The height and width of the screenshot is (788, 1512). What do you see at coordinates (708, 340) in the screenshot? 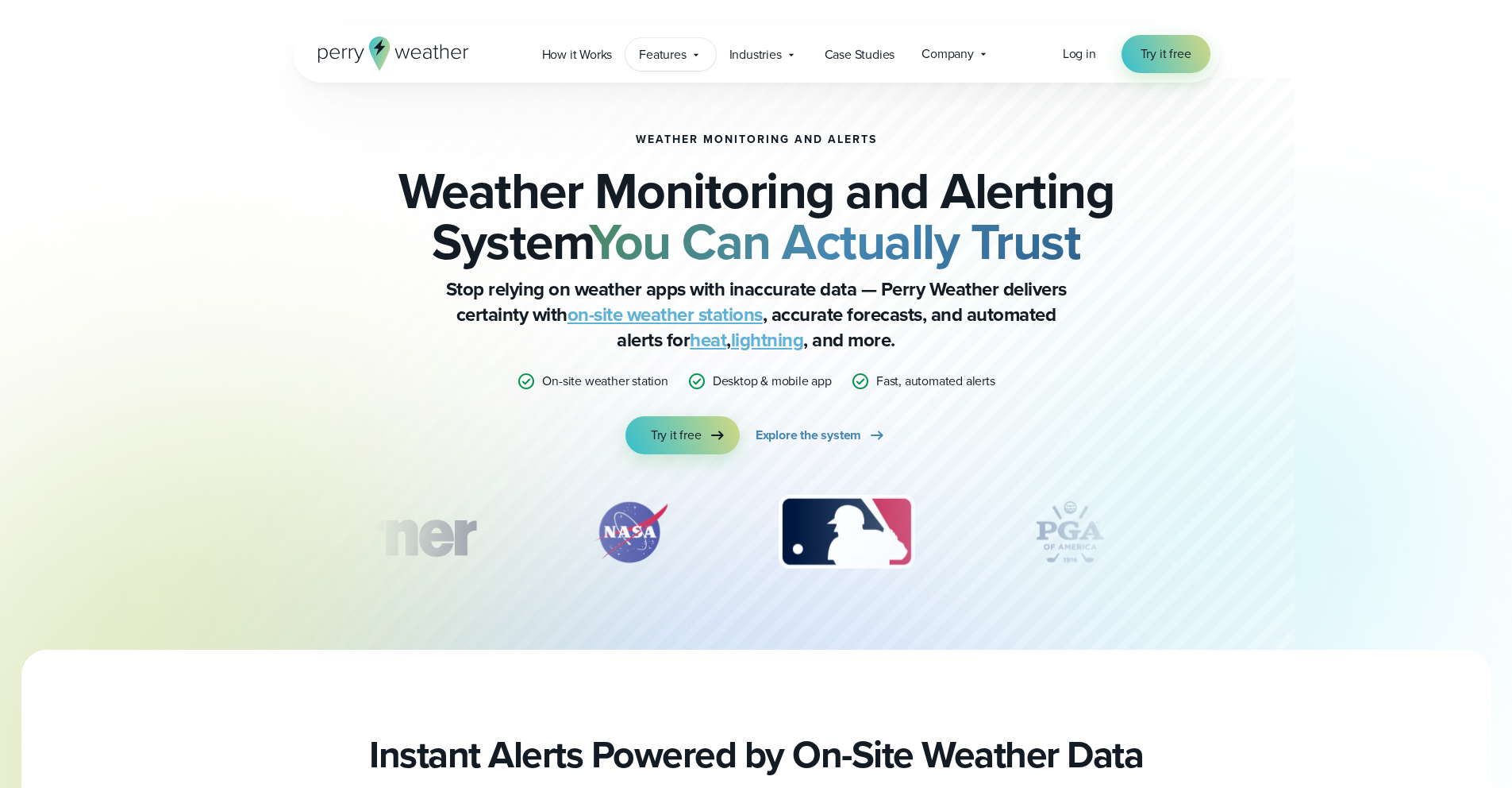
I see `a: heat` at bounding box center [708, 340].